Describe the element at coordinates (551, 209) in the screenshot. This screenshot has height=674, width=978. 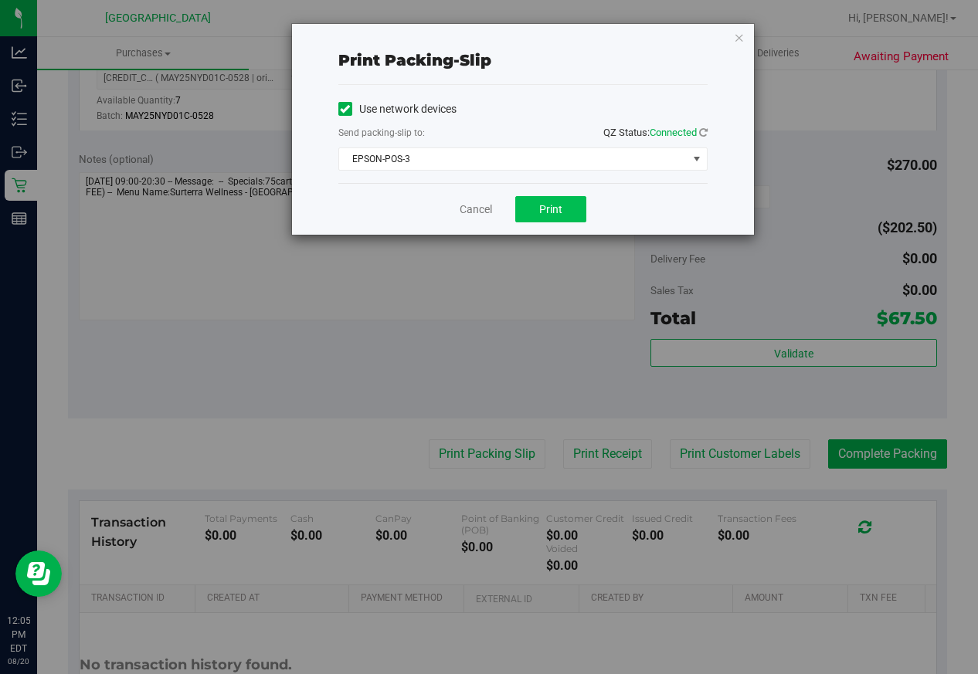
I see `button: Print` at that location.